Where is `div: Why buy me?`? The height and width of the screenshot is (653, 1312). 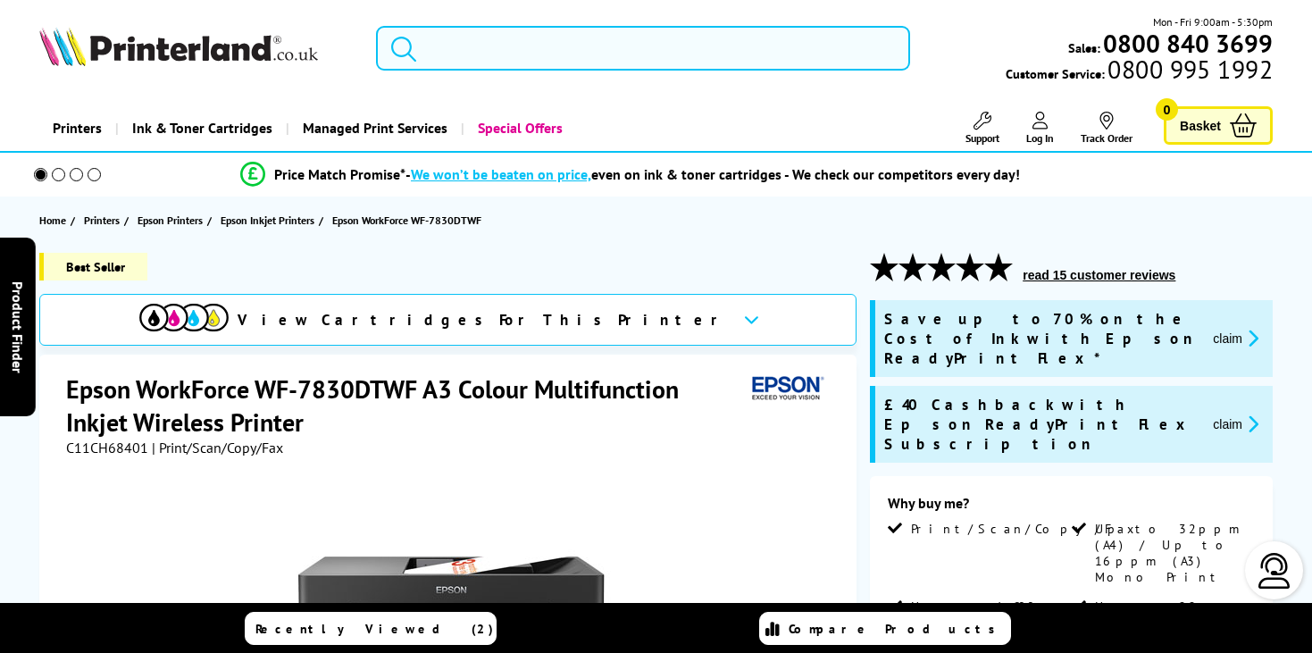 div: Why buy me? is located at coordinates (1071, 507).